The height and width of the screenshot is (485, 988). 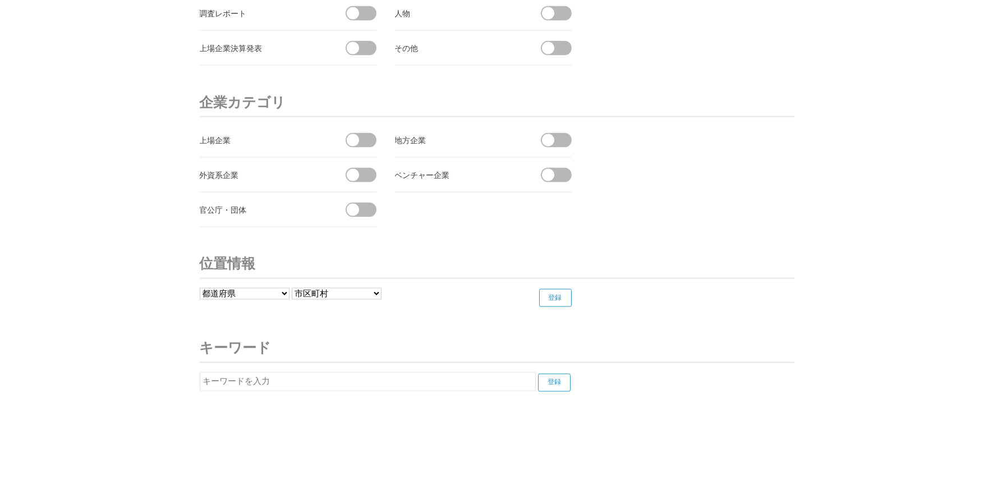 What do you see at coordinates (497, 264) in the screenshot?
I see `h3: 位置情報` at bounding box center [497, 264].